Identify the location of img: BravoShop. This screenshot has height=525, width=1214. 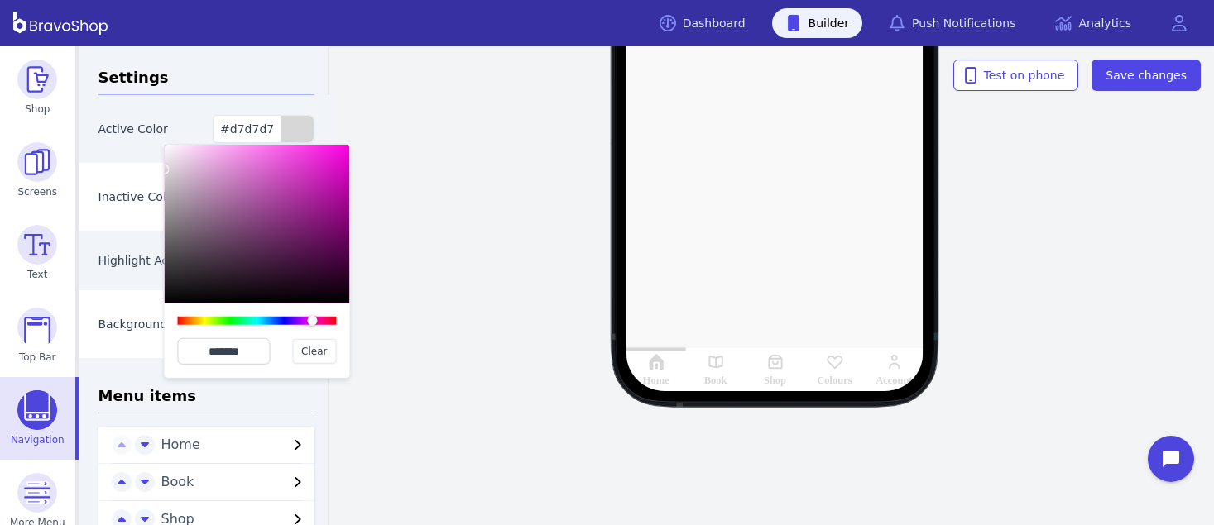
(60, 23).